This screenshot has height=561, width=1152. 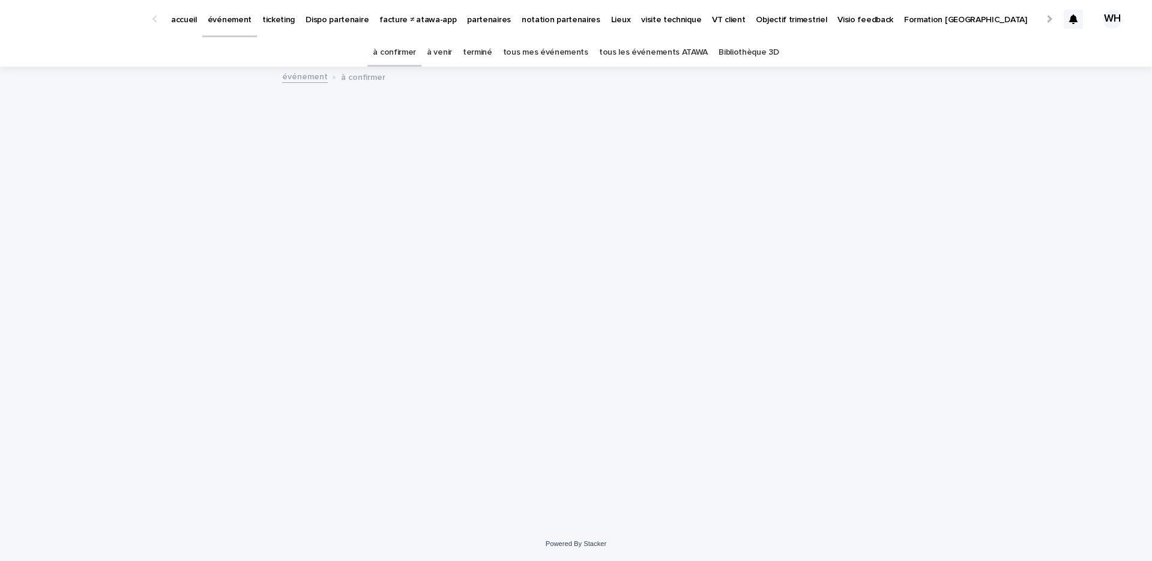 I want to click on img: Ls34BcGeRexTGTNfXpUC, so click(x=82, y=19).